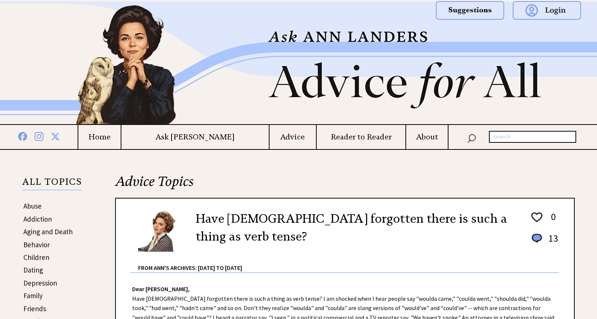  I want to click on h4: Reader to Reader, so click(361, 137).